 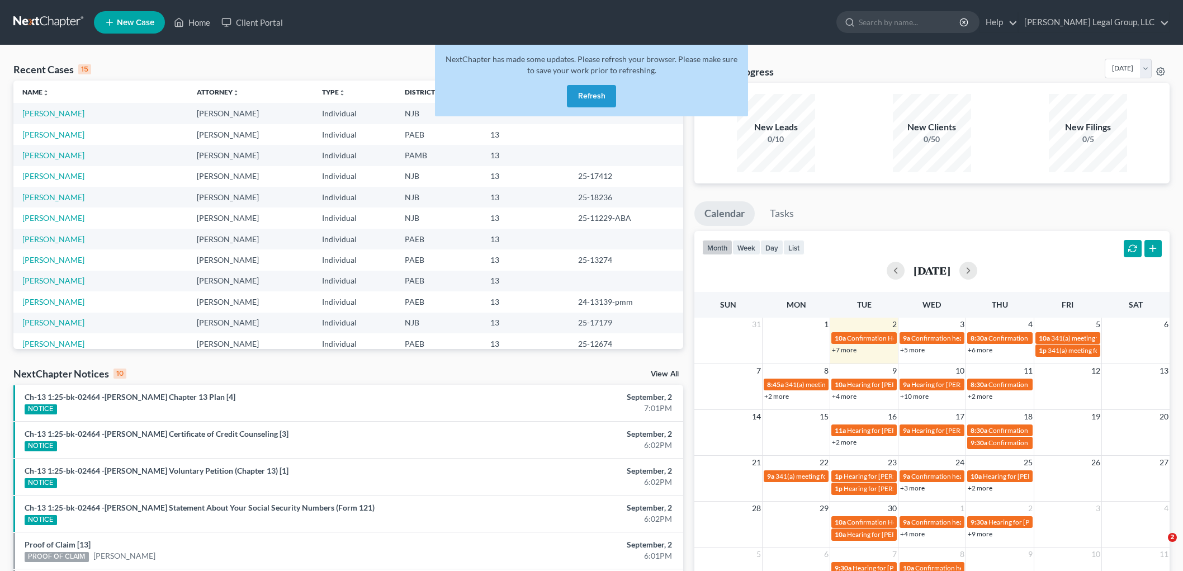 What do you see at coordinates (892, 416) in the screenshot?
I see `span: 16` at bounding box center [892, 416].